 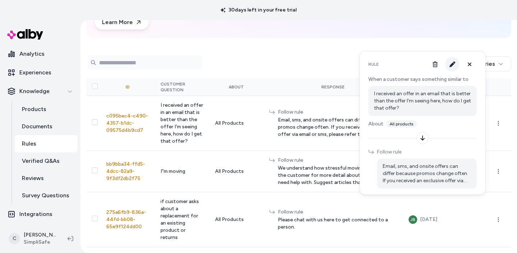 What do you see at coordinates (35, 73) in the screenshot?
I see `p: Experiences` at bounding box center [35, 73].